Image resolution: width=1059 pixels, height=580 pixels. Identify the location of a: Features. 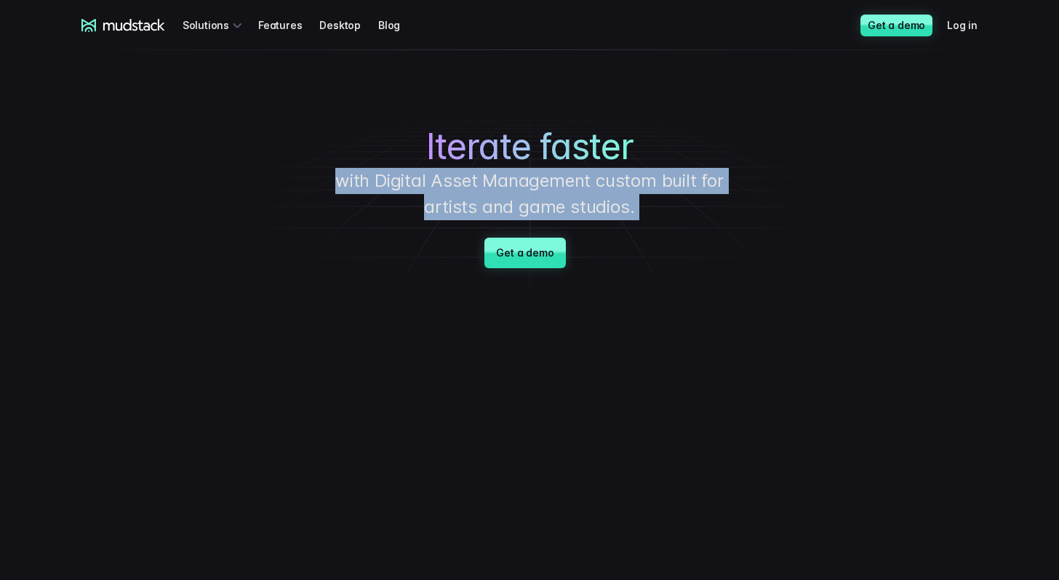
(289, 25).